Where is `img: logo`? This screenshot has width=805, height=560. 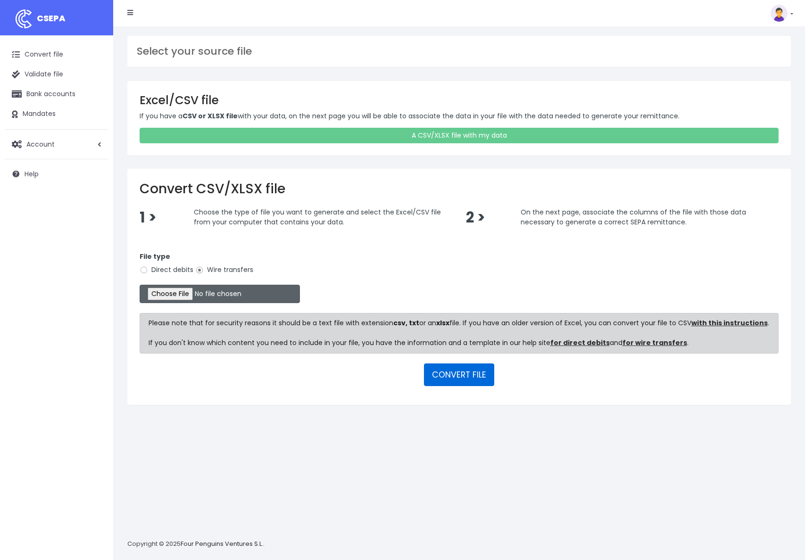
img: logo is located at coordinates (24, 19).